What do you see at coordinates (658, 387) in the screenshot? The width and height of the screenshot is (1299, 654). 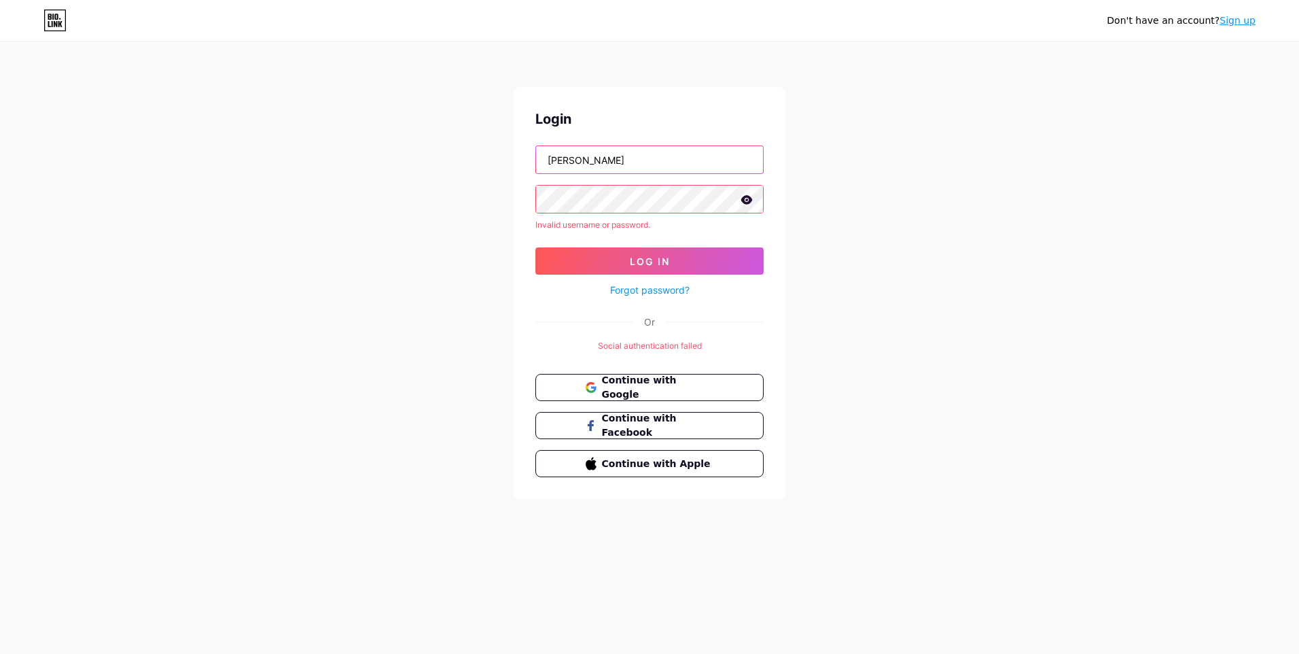 I see `span: Continue with Google` at bounding box center [658, 387].